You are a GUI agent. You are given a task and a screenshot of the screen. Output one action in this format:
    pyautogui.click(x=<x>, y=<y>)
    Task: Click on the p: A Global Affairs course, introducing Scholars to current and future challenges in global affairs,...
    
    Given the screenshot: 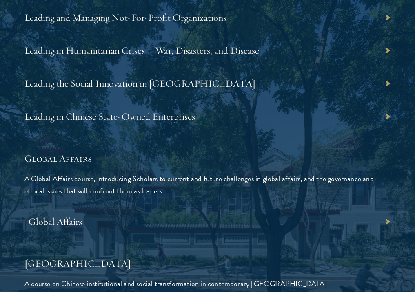 What is the action you would take?
    pyautogui.click(x=207, y=185)
    